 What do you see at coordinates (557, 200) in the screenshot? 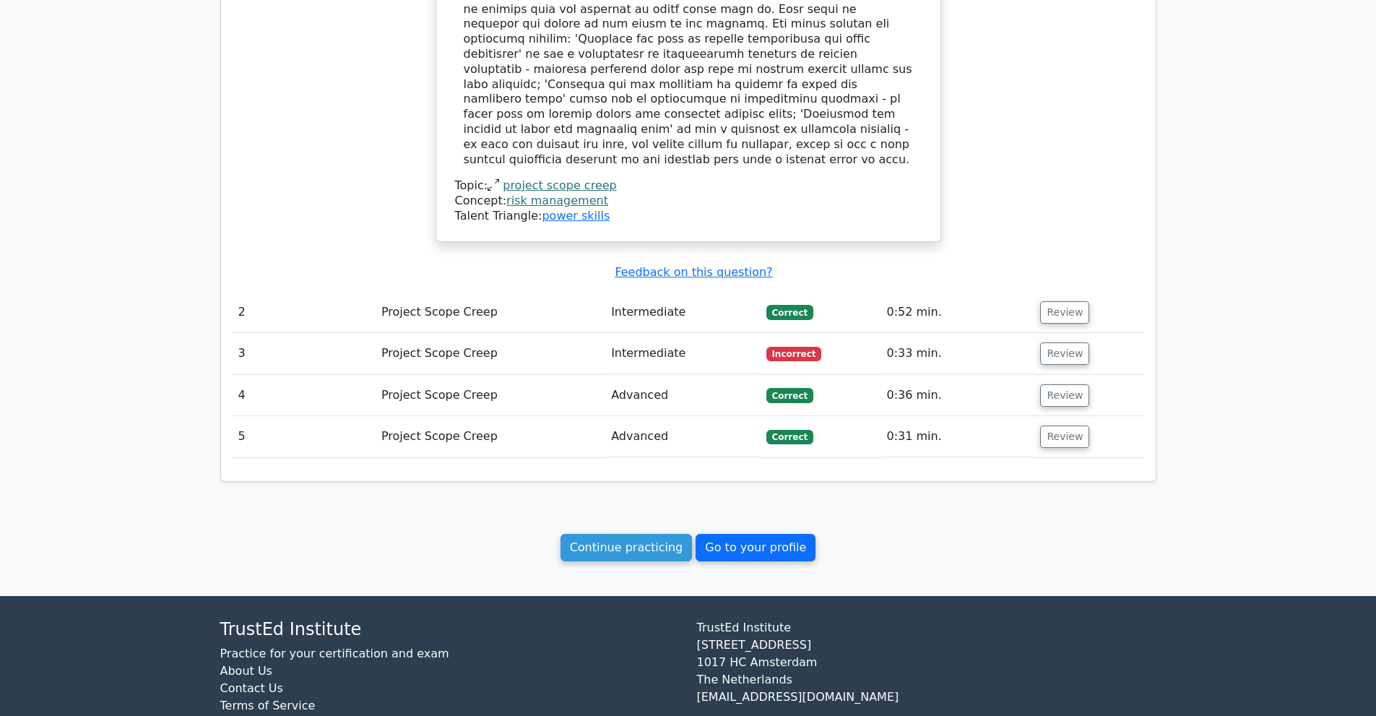
I see `a: risk management` at bounding box center [557, 200].